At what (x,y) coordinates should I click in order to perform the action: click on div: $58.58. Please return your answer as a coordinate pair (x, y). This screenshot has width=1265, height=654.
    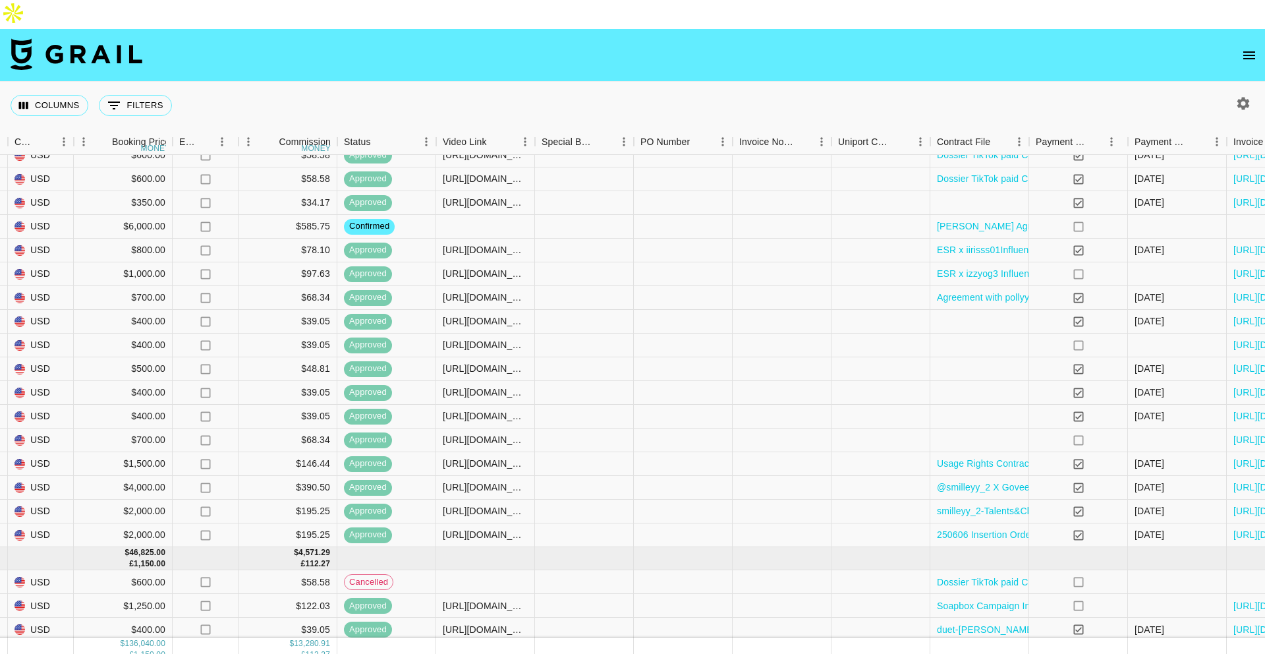
    Looking at the image, I should click on (288, 582).